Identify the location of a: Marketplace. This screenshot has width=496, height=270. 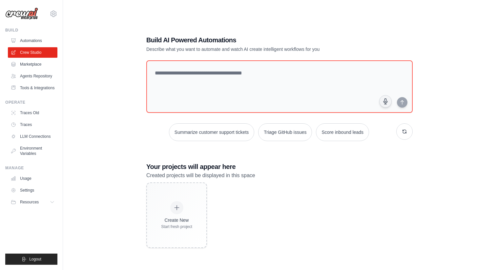
(32, 64).